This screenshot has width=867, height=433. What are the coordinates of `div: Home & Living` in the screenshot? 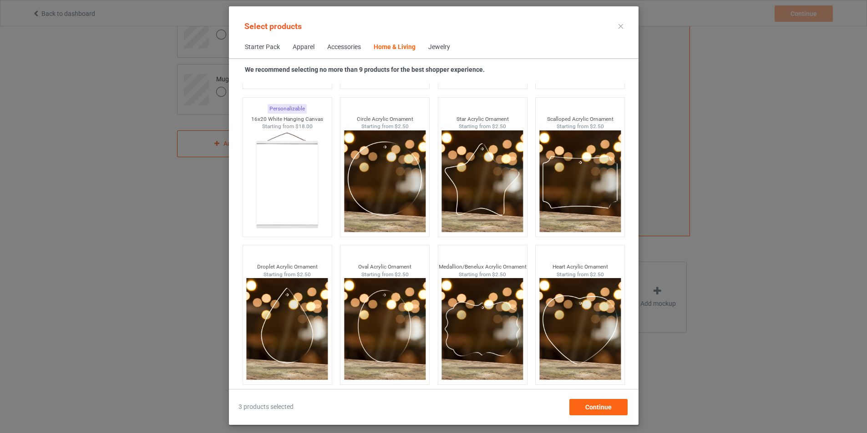 It's located at (394, 47).